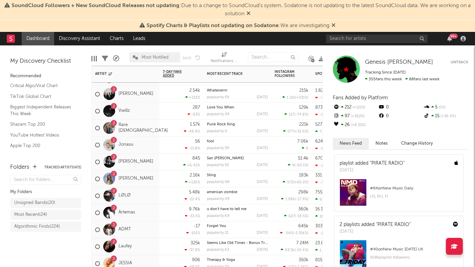 This screenshot has width=475, height=267. What do you see at coordinates (220, 107) in the screenshot?
I see `a: Love You When` at bounding box center [220, 107].